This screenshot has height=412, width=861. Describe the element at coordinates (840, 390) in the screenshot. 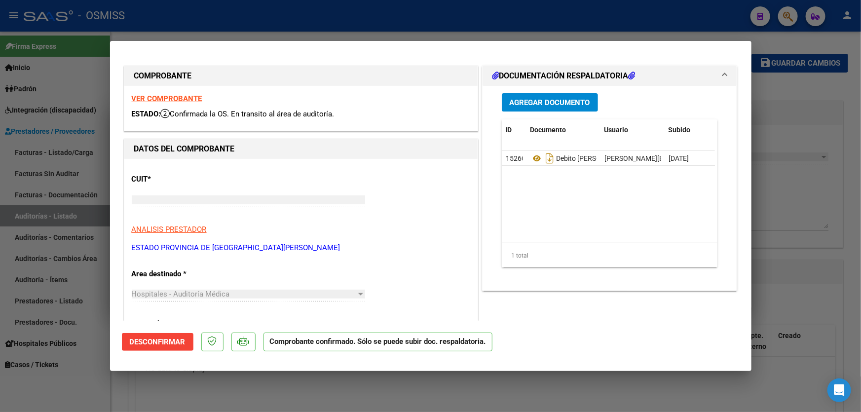

I see `div: Open Intercom Messenger` at that location.